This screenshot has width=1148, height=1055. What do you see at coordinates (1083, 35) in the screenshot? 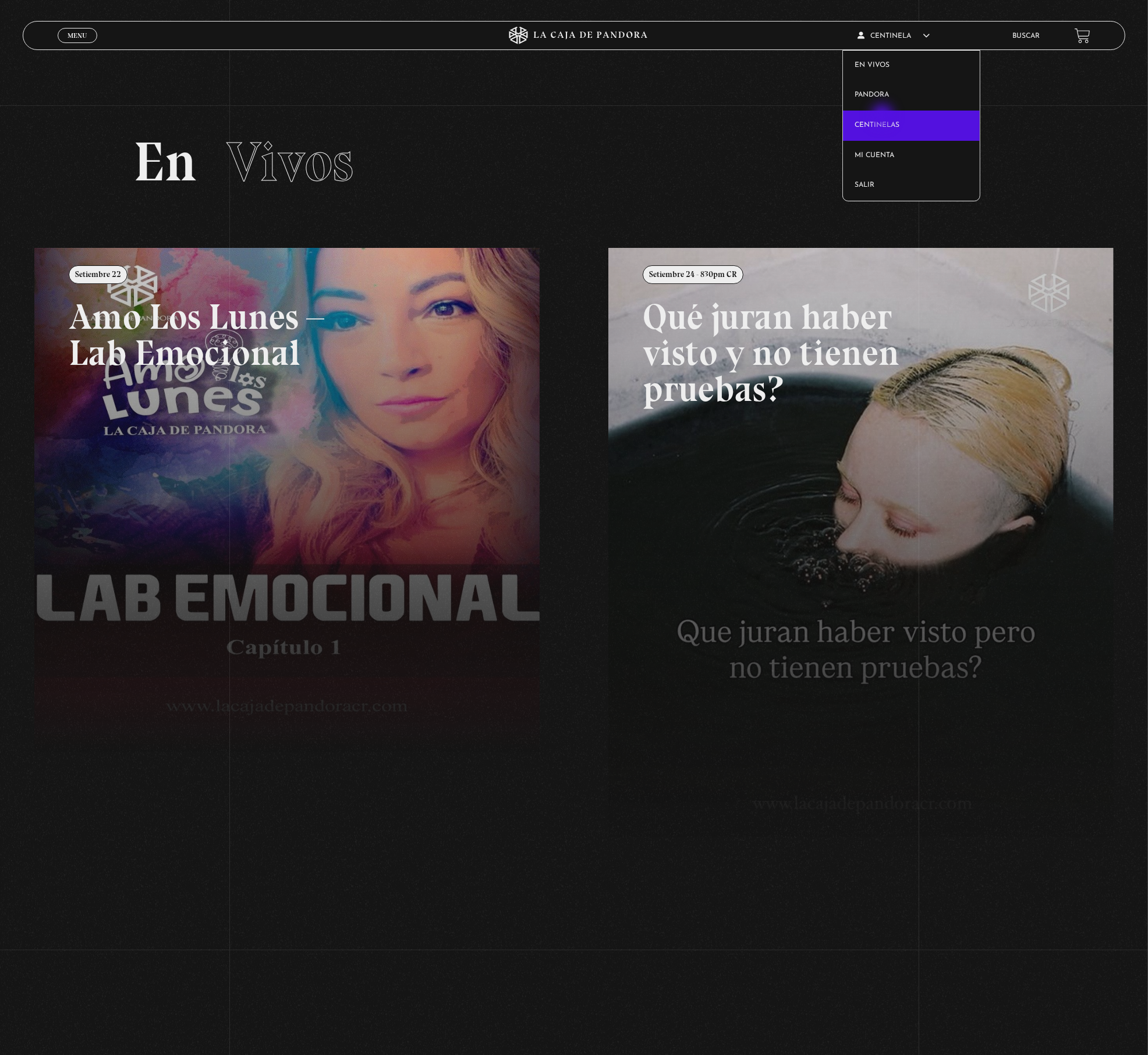
I see `a: View your shopping cart` at bounding box center [1083, 35].